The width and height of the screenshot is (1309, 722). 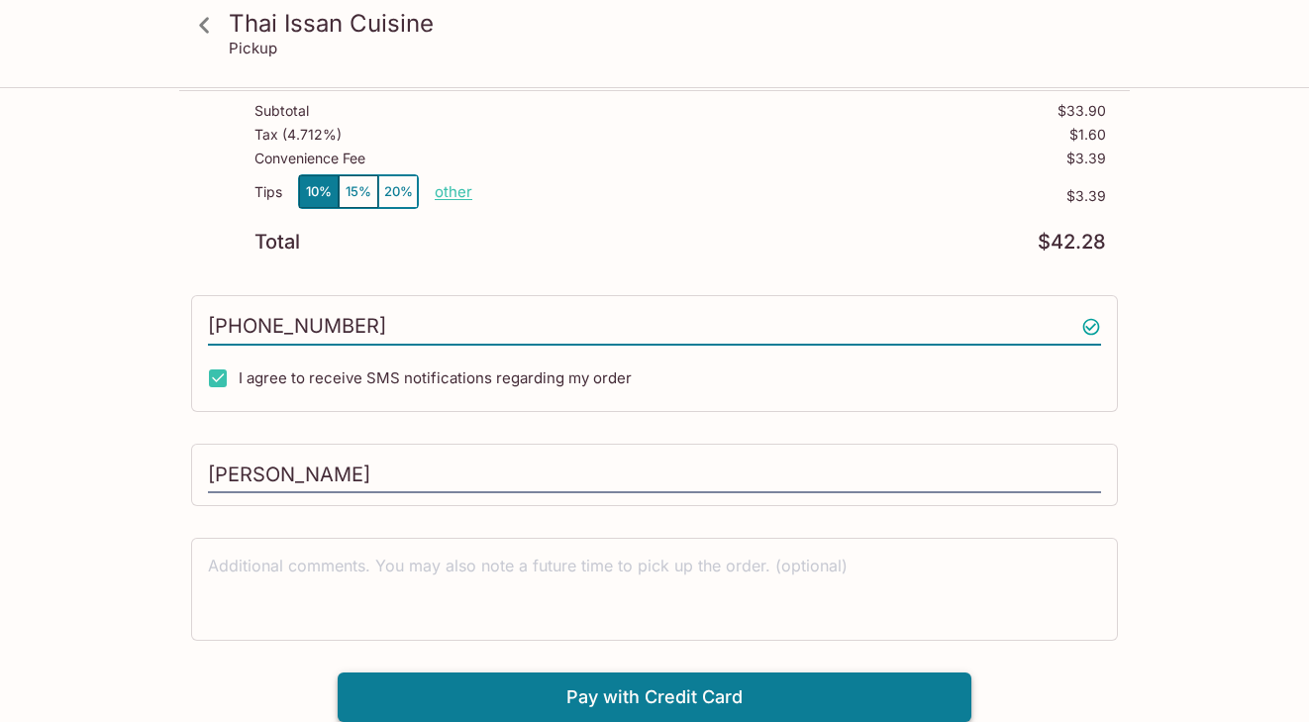 I want to click on p: $33.90, so click(x=1081, y=111).